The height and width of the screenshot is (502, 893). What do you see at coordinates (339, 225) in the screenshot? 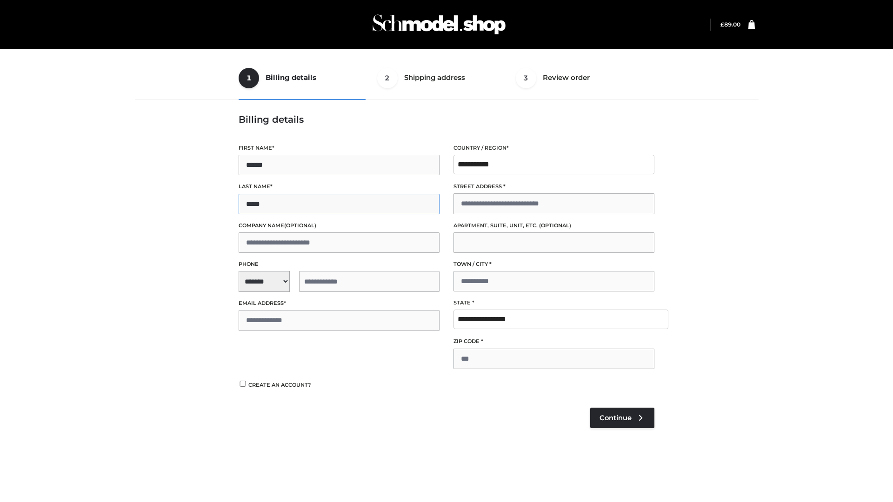
I see `label: Company name` at bounding box center [339, 225].